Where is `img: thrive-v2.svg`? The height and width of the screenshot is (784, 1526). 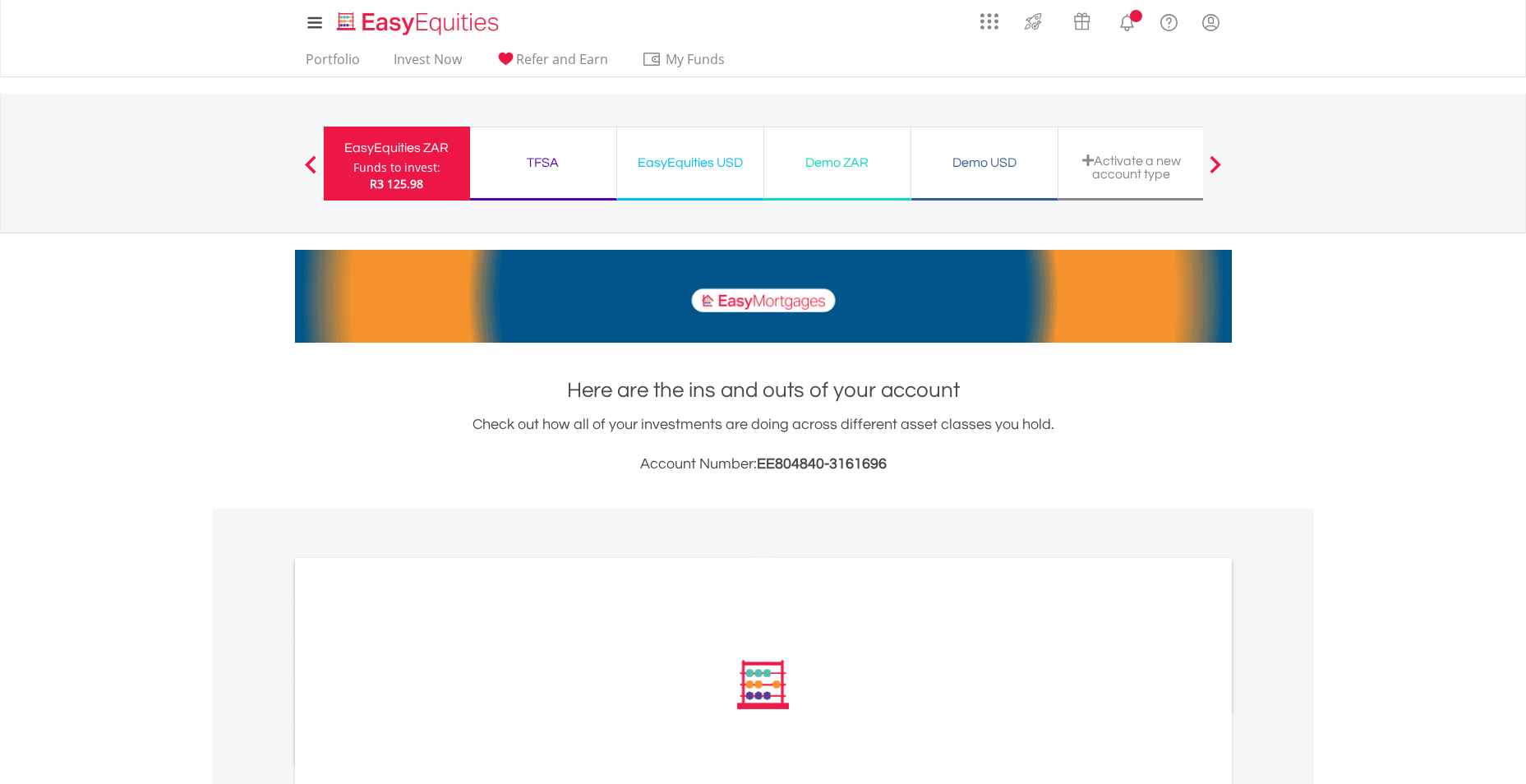 img: thrive-v2.svg is located at coordinates (1033, 21).